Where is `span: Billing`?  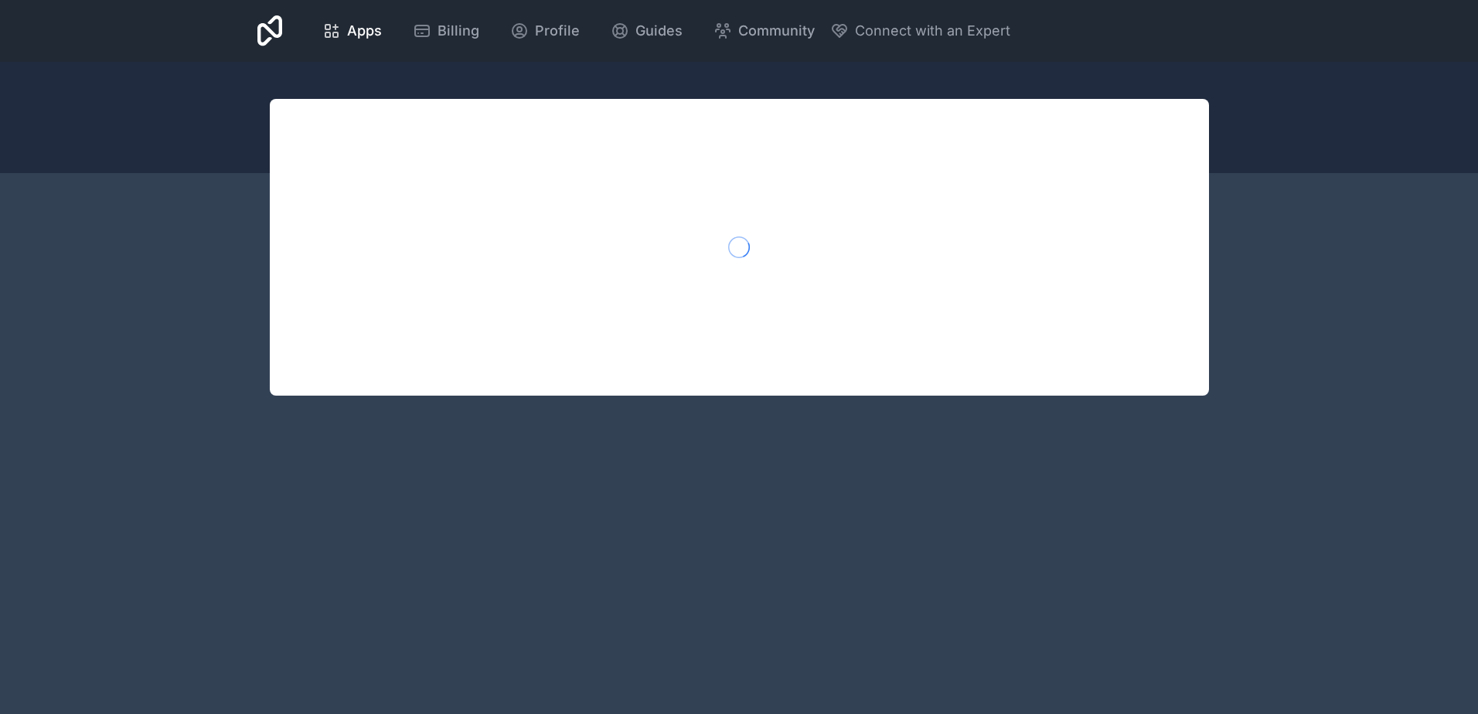
span: Billing is located at coordinates (458, 31).